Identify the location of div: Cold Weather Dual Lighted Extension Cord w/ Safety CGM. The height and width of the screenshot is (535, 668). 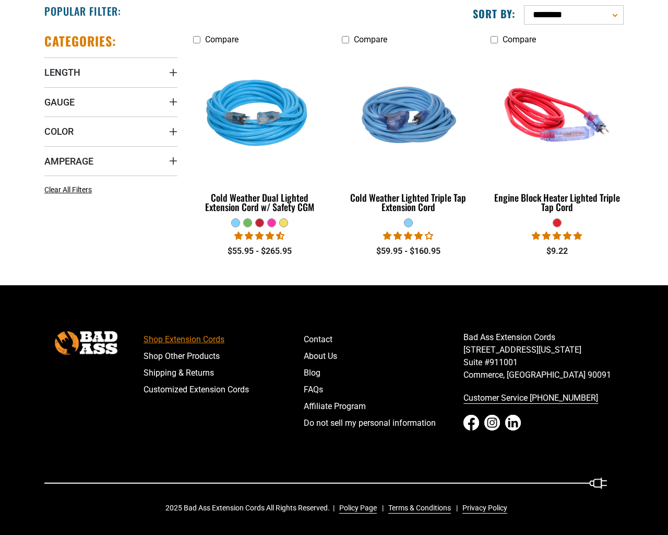
(259, 202).